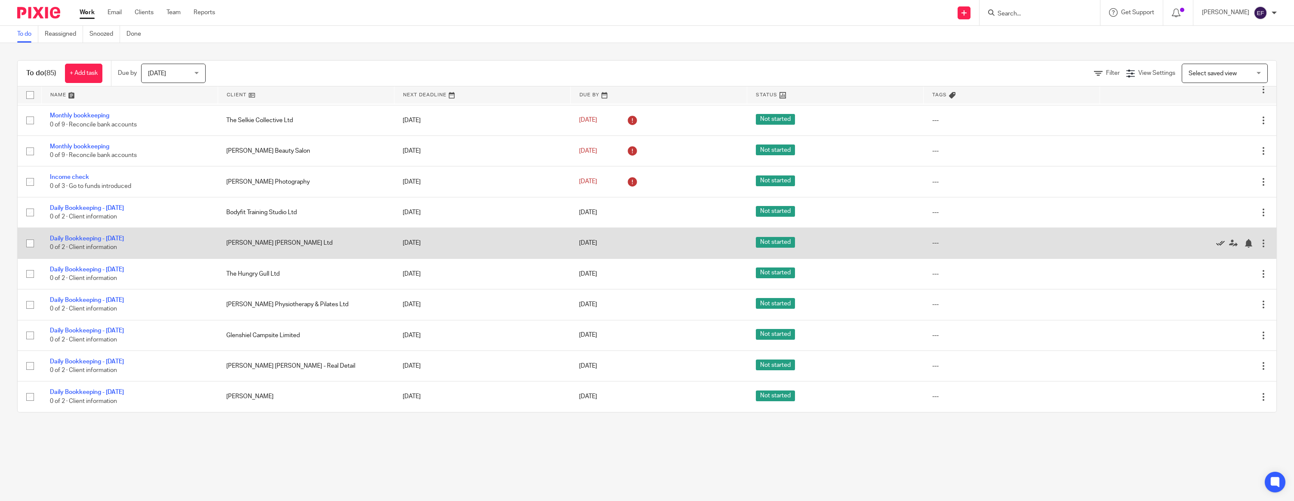 The height and width of the screenshot is (501, 1294). I want to click on h1: To do, so click(41, 73).